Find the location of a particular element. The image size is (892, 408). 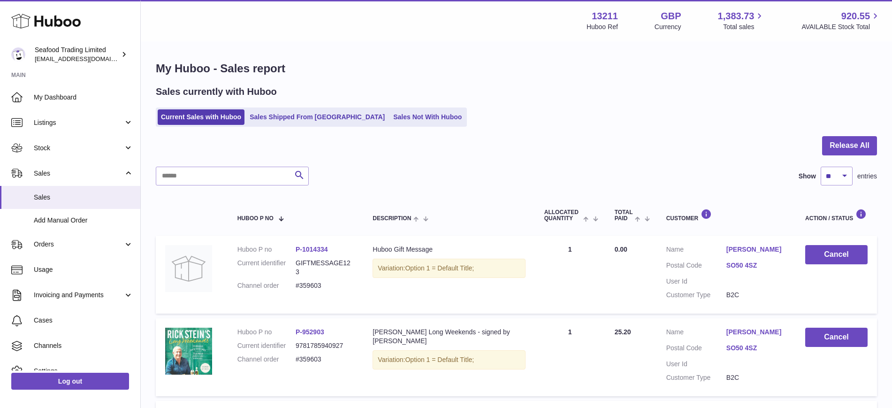

h1: My Huboo - Sales report is located at coordinates (516, 68).